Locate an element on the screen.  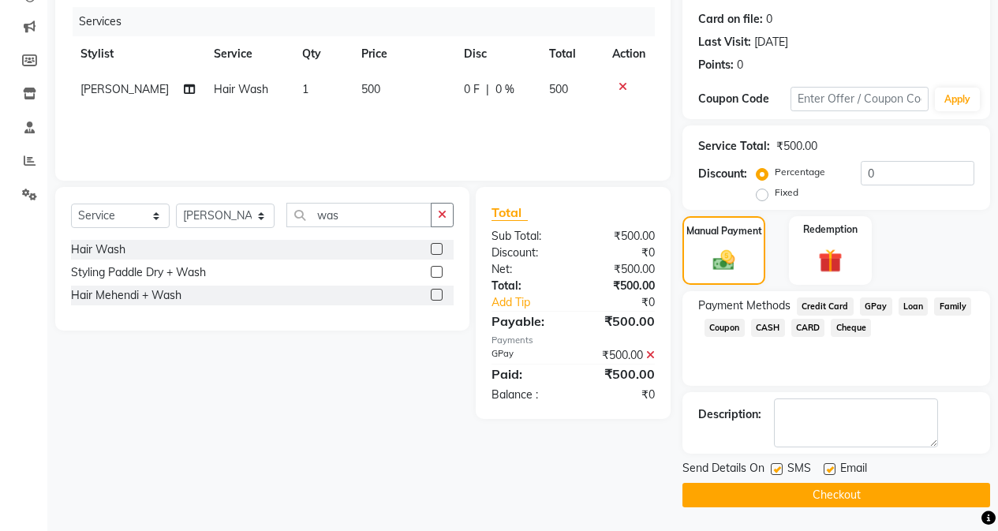
input: Enter Offer / Coupon Code is located at coordinates (859, 99).